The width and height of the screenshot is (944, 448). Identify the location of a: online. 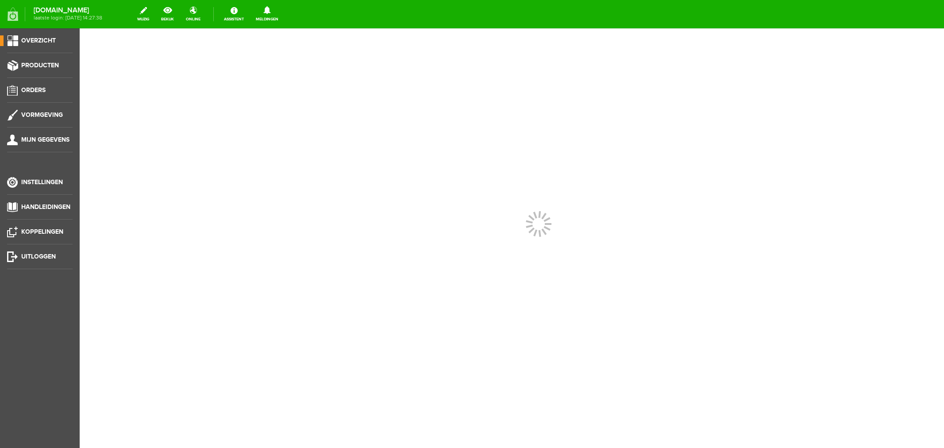
(193, 14).